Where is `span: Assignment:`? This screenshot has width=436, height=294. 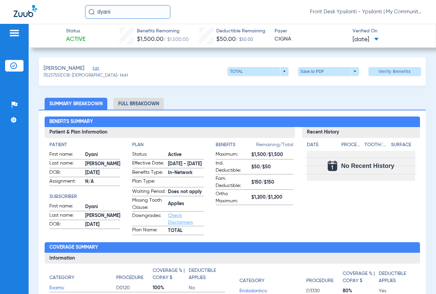 span: Assignment: is located at coordinates (66, 182).